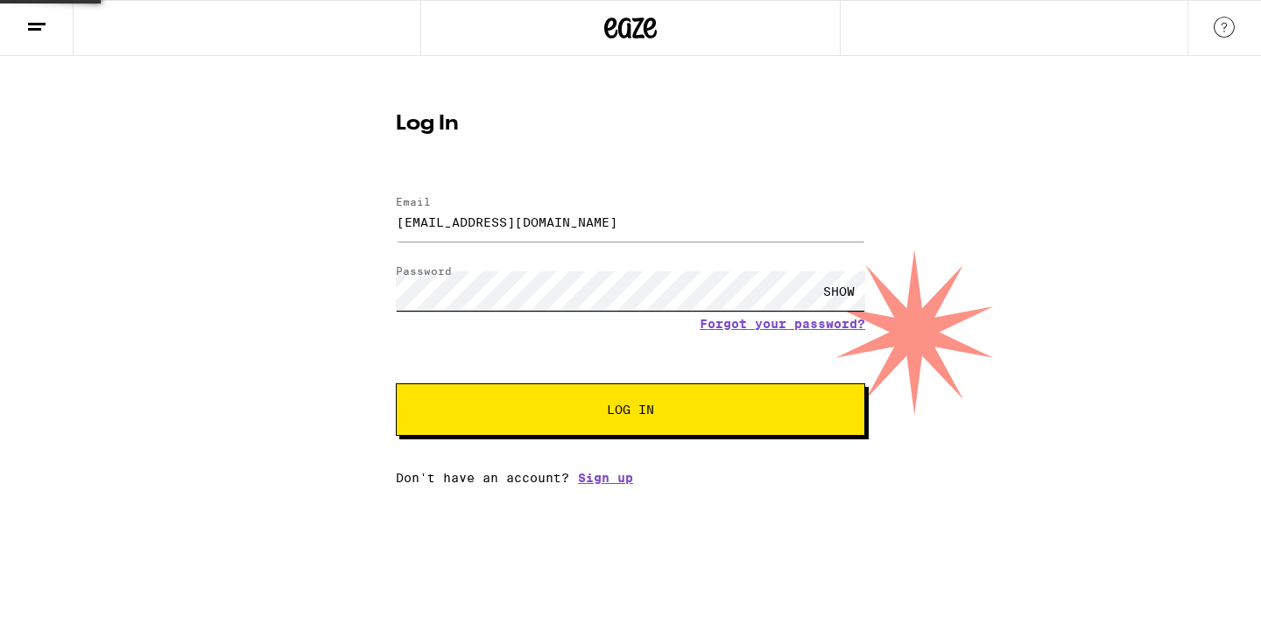 The image size is (1261, 631). What do you see at coordinates (630, 124) in the screenshot?
I see `h1: Log In` at bounding box center [630, 124].